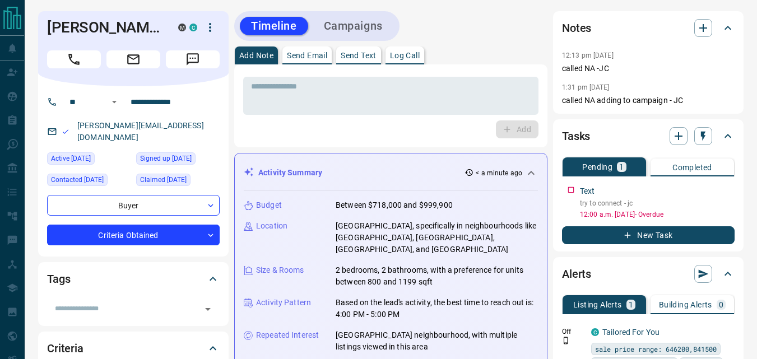 The image size is (757, 359). What do you see at coordinates (649, 28) in the screenshot?
I see `div: Notes` at bounding box center [649, 28].